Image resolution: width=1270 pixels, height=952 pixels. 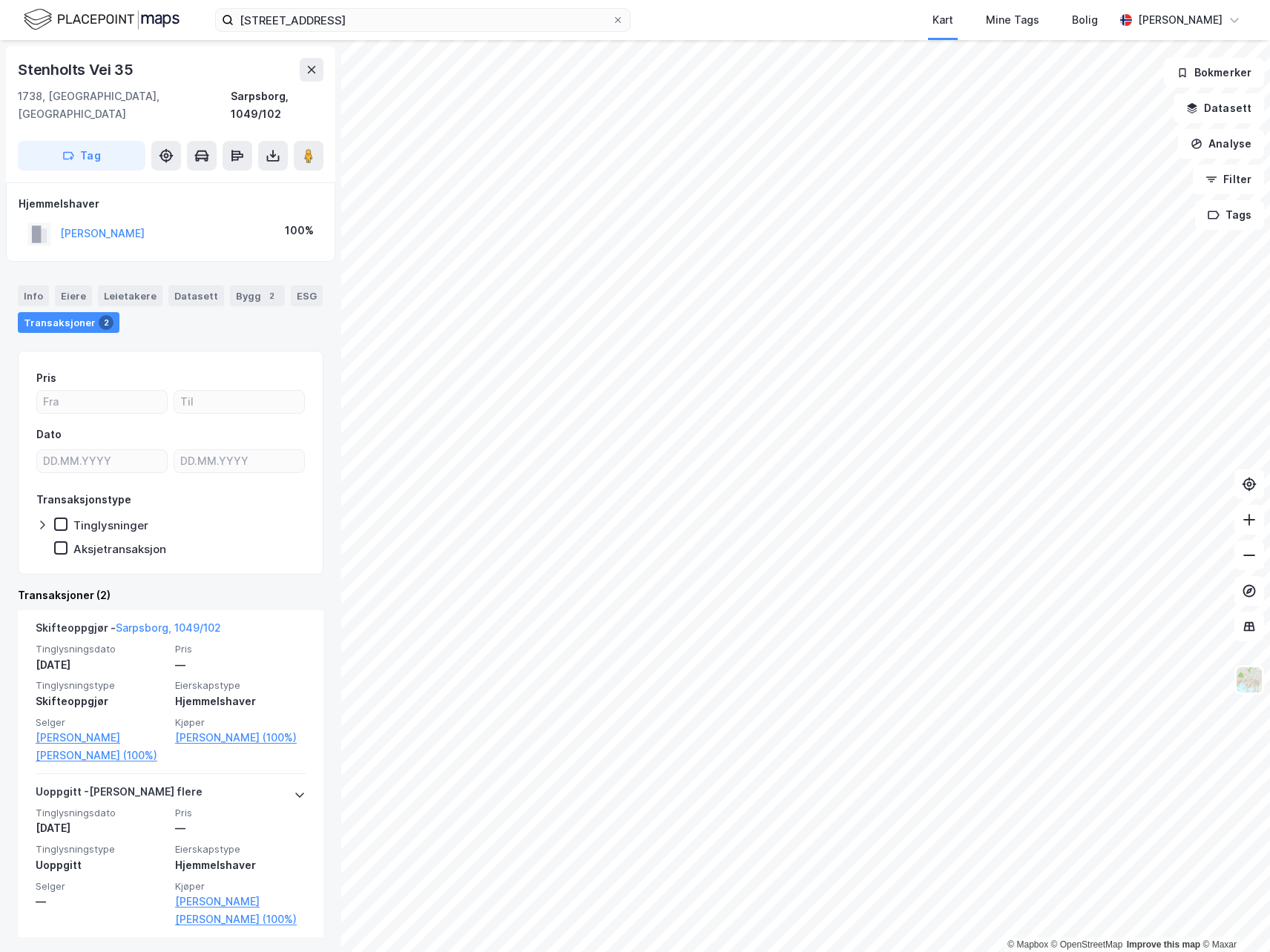 What do you see at coordinates (77, 69) in the screenshot?
I see `div: Stenholts Vei 35` at bounding box center [77, 69].